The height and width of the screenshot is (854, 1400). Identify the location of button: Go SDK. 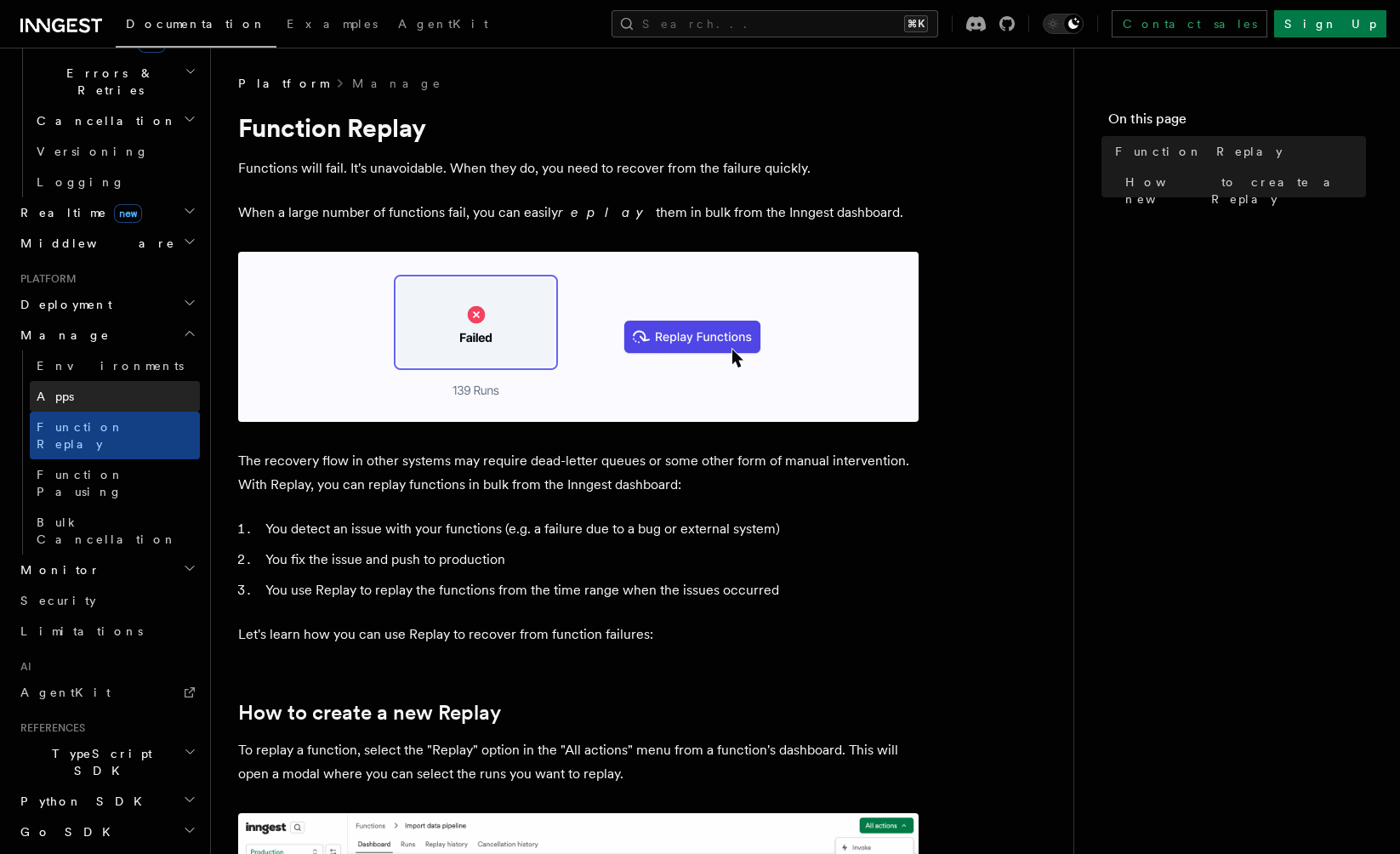
(106, 832).